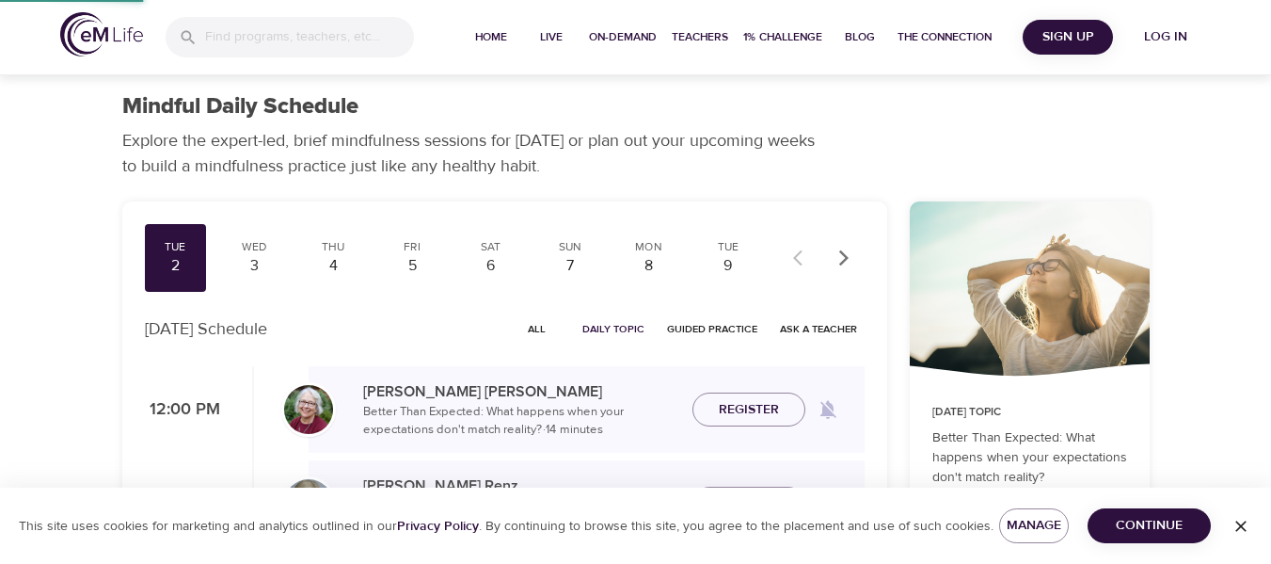 The width and height of the screenshot is (1271, 564). I want to click on span: Teachers, so click(700, 37).